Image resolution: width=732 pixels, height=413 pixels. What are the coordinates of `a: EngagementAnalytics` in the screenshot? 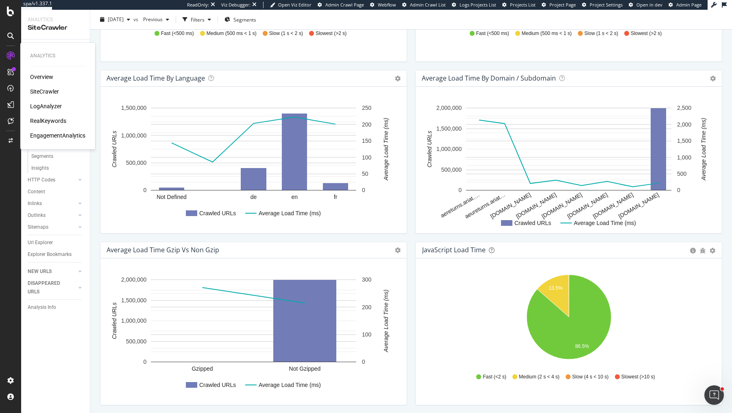 It's located at (58, 135).